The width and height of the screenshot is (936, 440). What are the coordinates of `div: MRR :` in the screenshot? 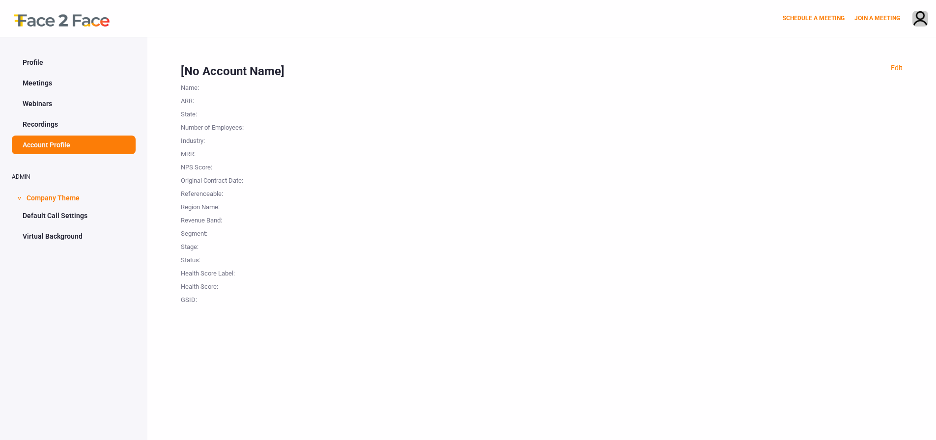 It's located at (230, 152).